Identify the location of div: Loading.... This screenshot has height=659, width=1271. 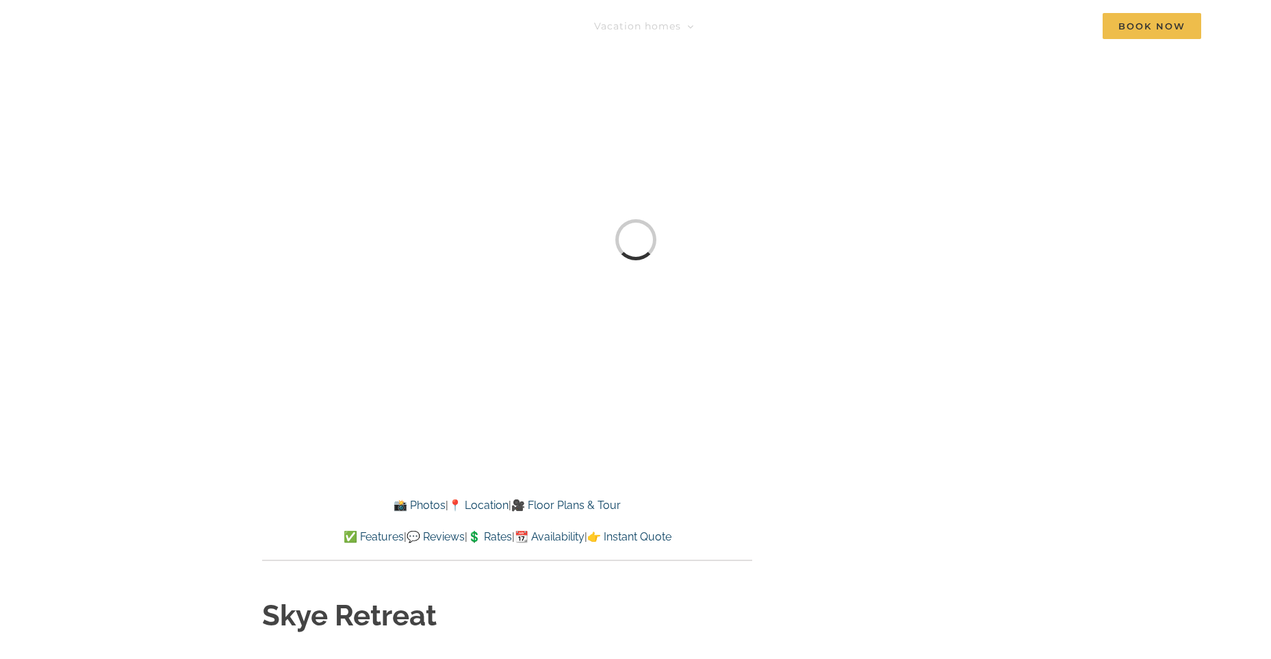
(635, 239).